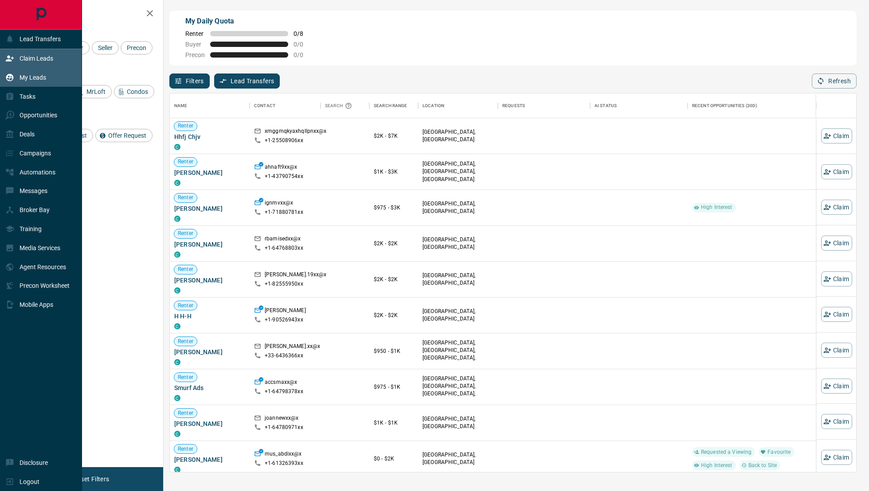  I want to click on p: ahnaft9xx@x, so click(281, 168).